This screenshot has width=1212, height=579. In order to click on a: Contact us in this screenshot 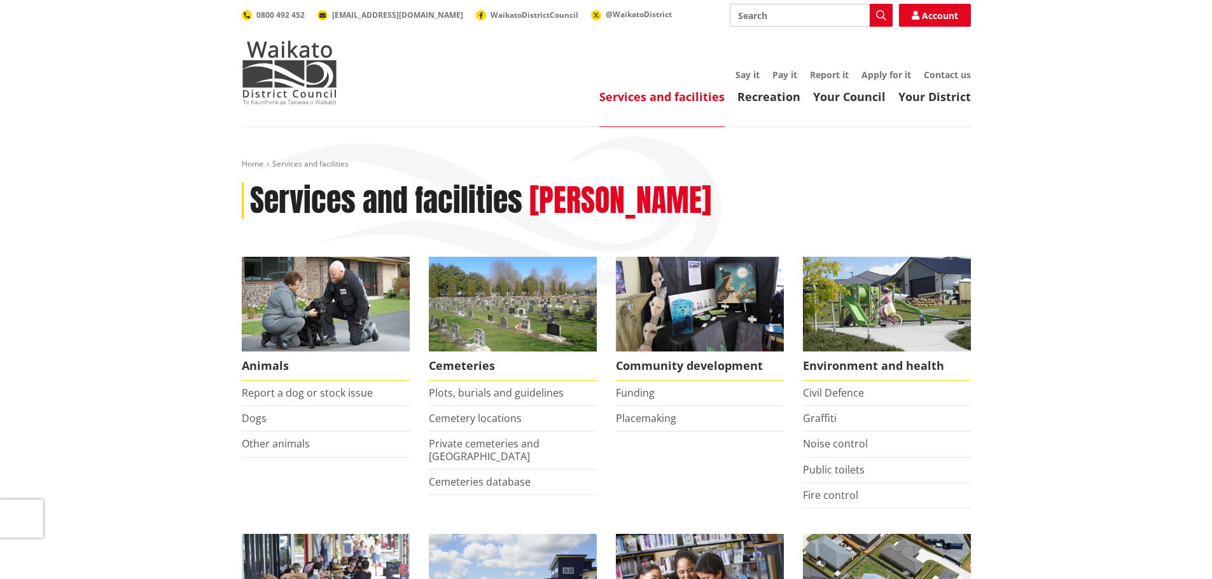, I will do `click(947, 74)`.